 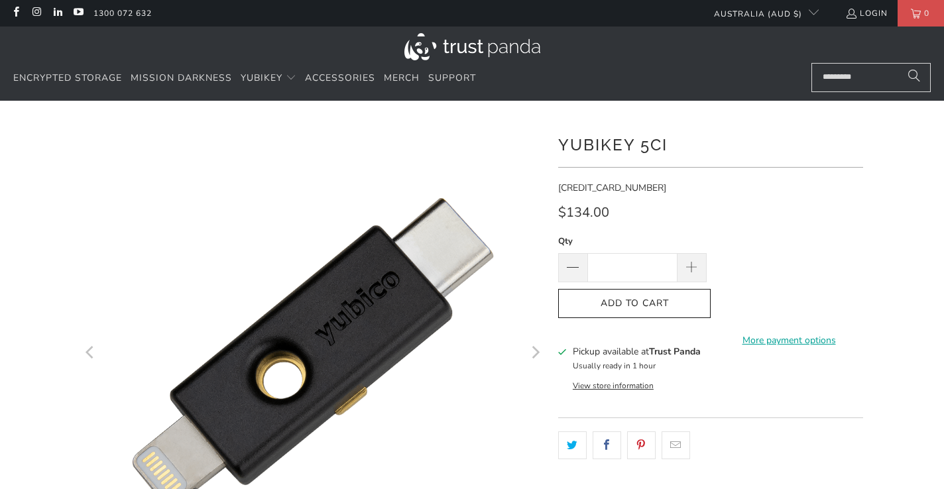 What do you see at coordinates (181, 78) in the screenshot?
I see `a: Mission Darkness` at bounding box center [181, 78].